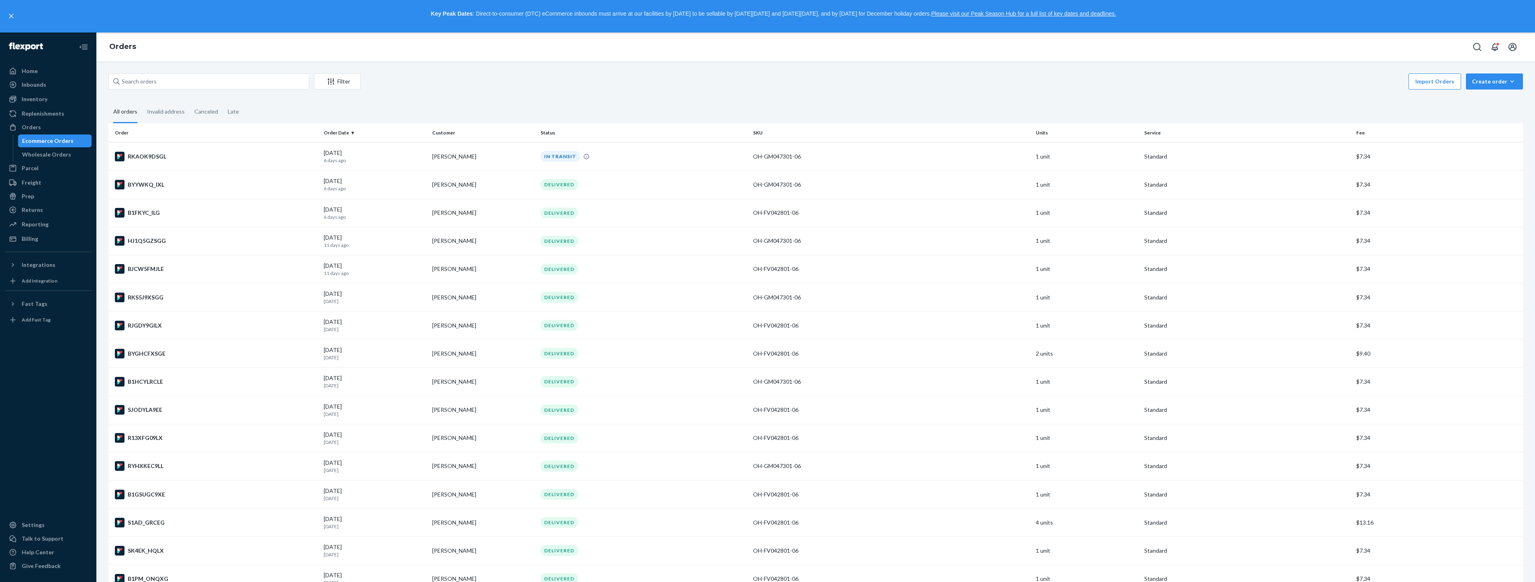  Describe the element at coordinates (1494, 82) in the screenshot. I see `div: Create order` at that location.